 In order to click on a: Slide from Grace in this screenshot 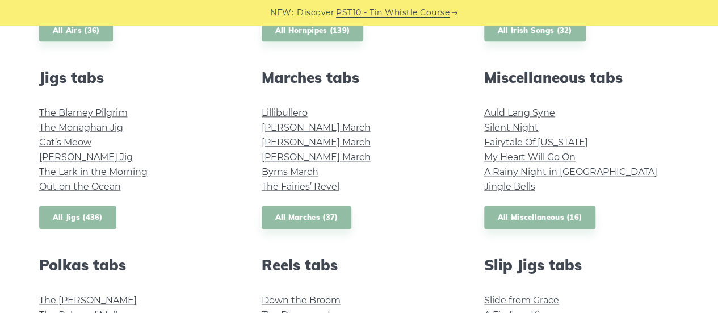, I will do `click(521, 299)`.